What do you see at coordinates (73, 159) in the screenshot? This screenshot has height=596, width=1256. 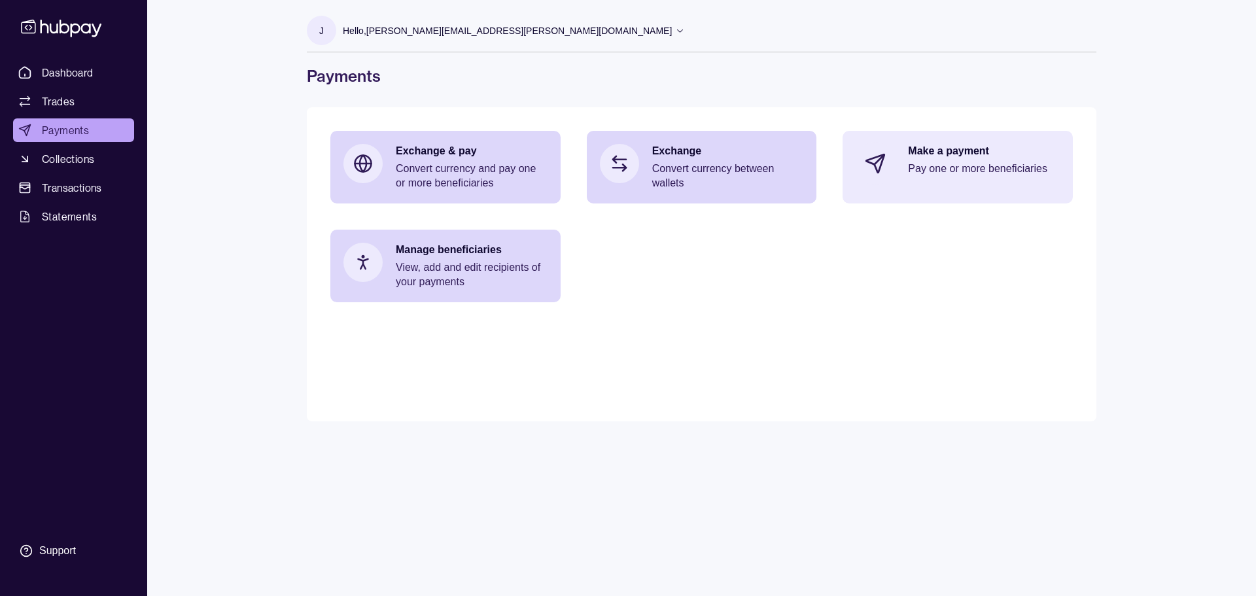 I see `a: Collections` at bounding box center [73, 159].